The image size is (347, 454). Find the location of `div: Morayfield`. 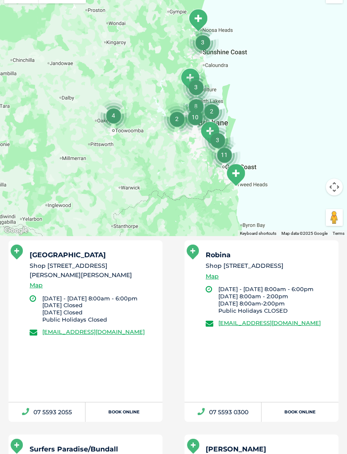

div: Morayfield is located at coordinates (190, 80).